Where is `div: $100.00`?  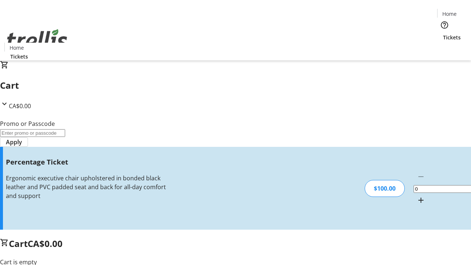 div: $100.00 is located at coordinates (384, 188).